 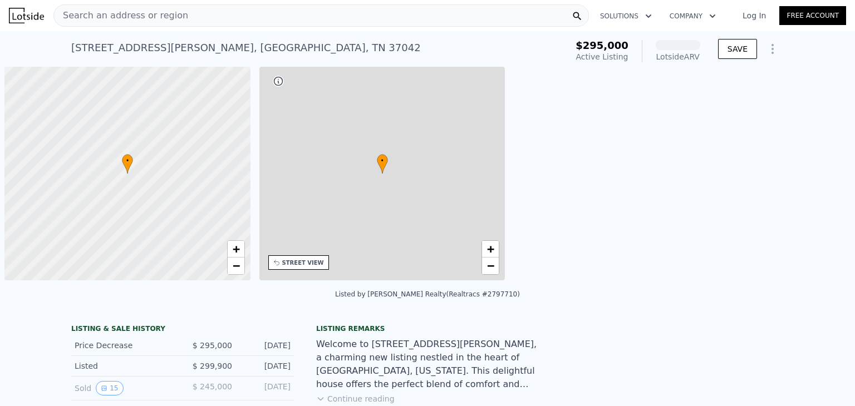 What do you see at coordinates (626, 16) in the screenshot?
I see `button: Solutions` at bounding box center [626, 16].